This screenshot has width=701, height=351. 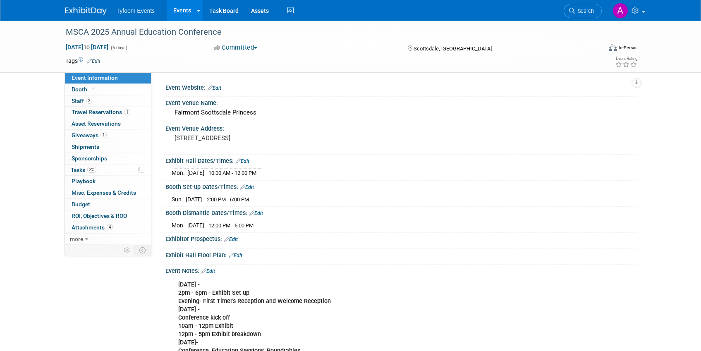 What do you see at coordinates (401, 270) in the screenshot?
I see `div: Event Notes:` at bounding box center [401, 270].